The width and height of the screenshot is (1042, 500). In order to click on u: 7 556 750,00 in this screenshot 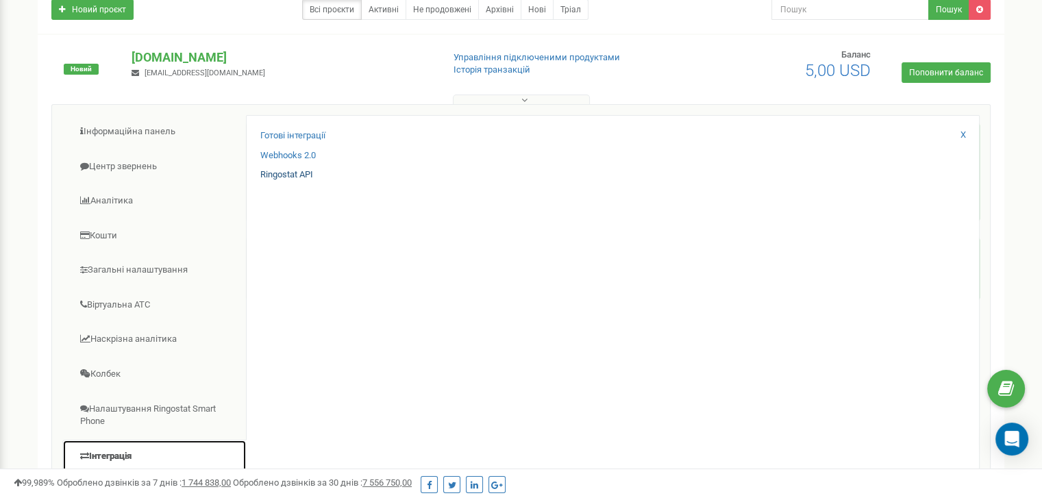, I will do `click(387, 482)`.